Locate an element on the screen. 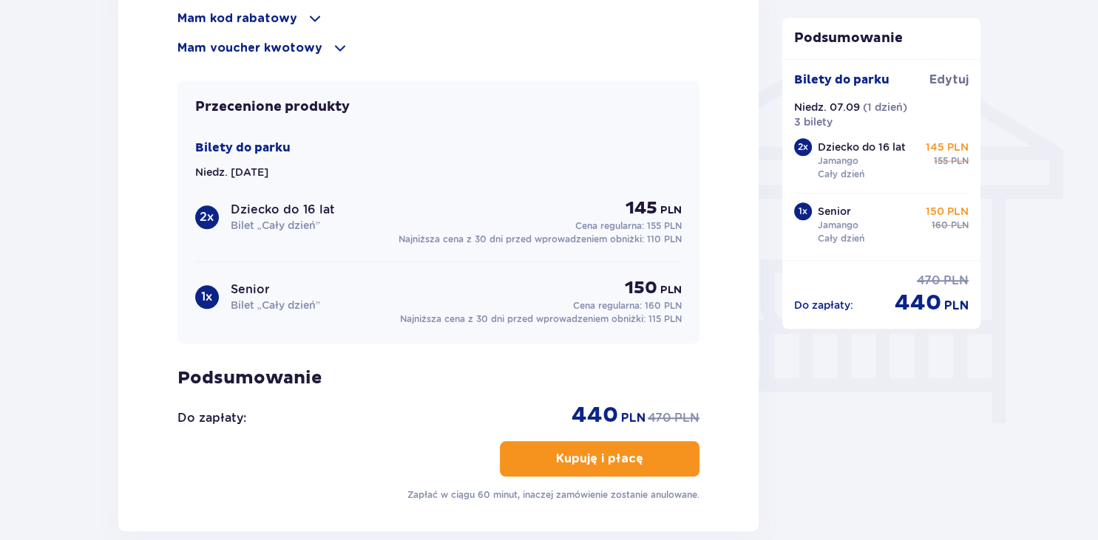 This screenshot has width=1098, height=540. a: Edytuj is located at coordinates (949, 80).